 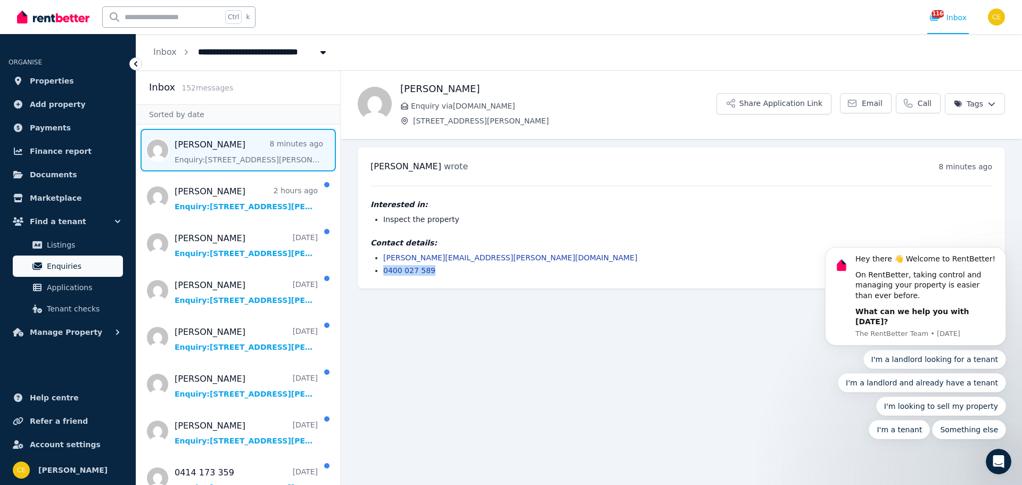 I want to click on button: Share Application Link, so click(x=774, y=104).